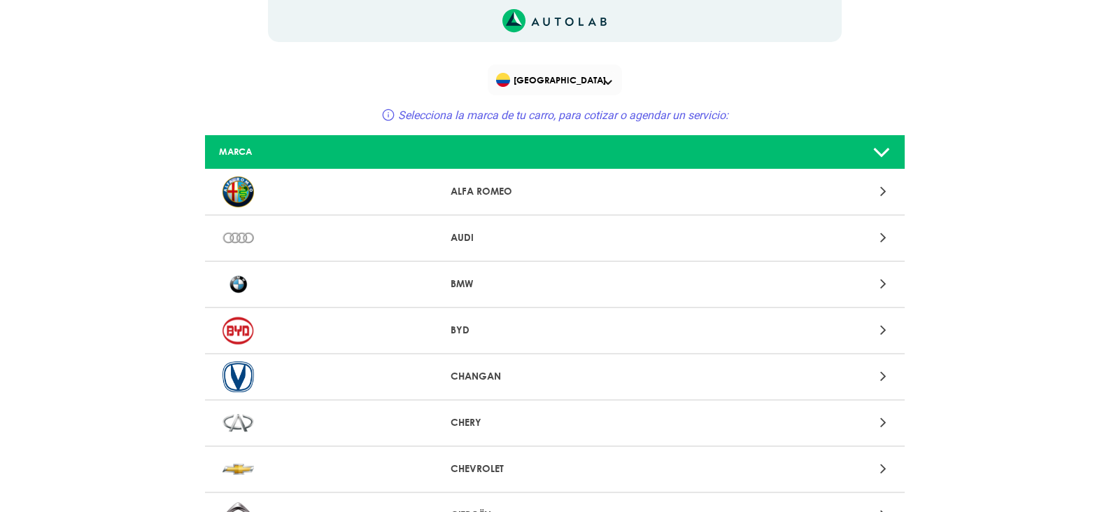 This screenshot has width=1109, height=512. I want to click on a: Link al sitio de autolab, so click(554, 20).